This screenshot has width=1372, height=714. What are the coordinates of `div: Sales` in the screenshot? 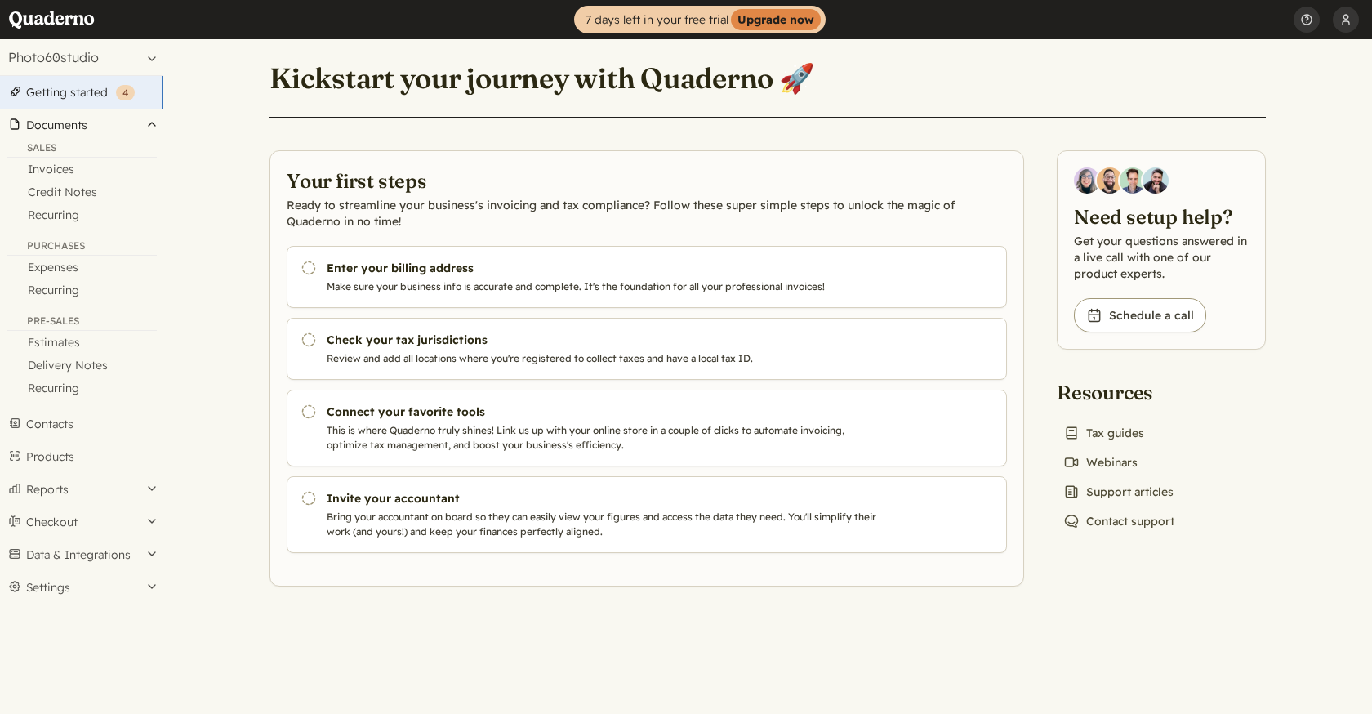 It's located at (82, 149).